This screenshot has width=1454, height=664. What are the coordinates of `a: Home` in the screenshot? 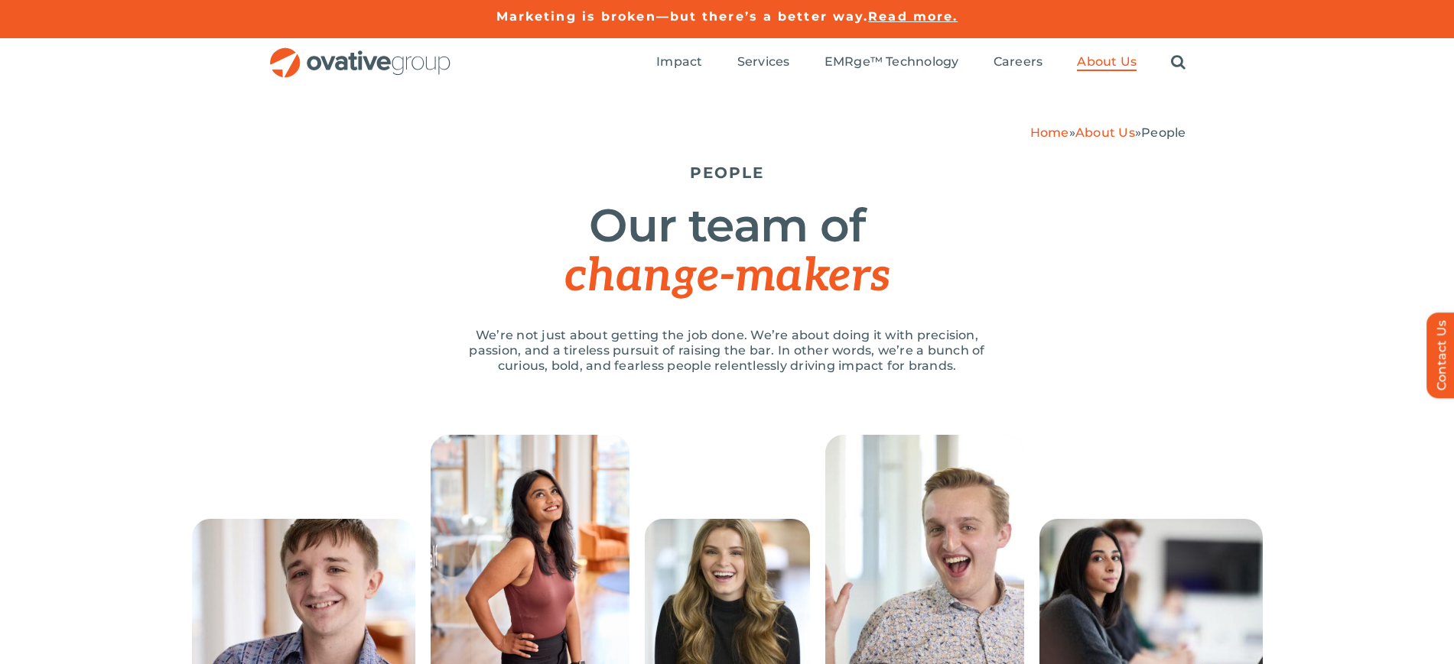 It's located at (1049, 132).